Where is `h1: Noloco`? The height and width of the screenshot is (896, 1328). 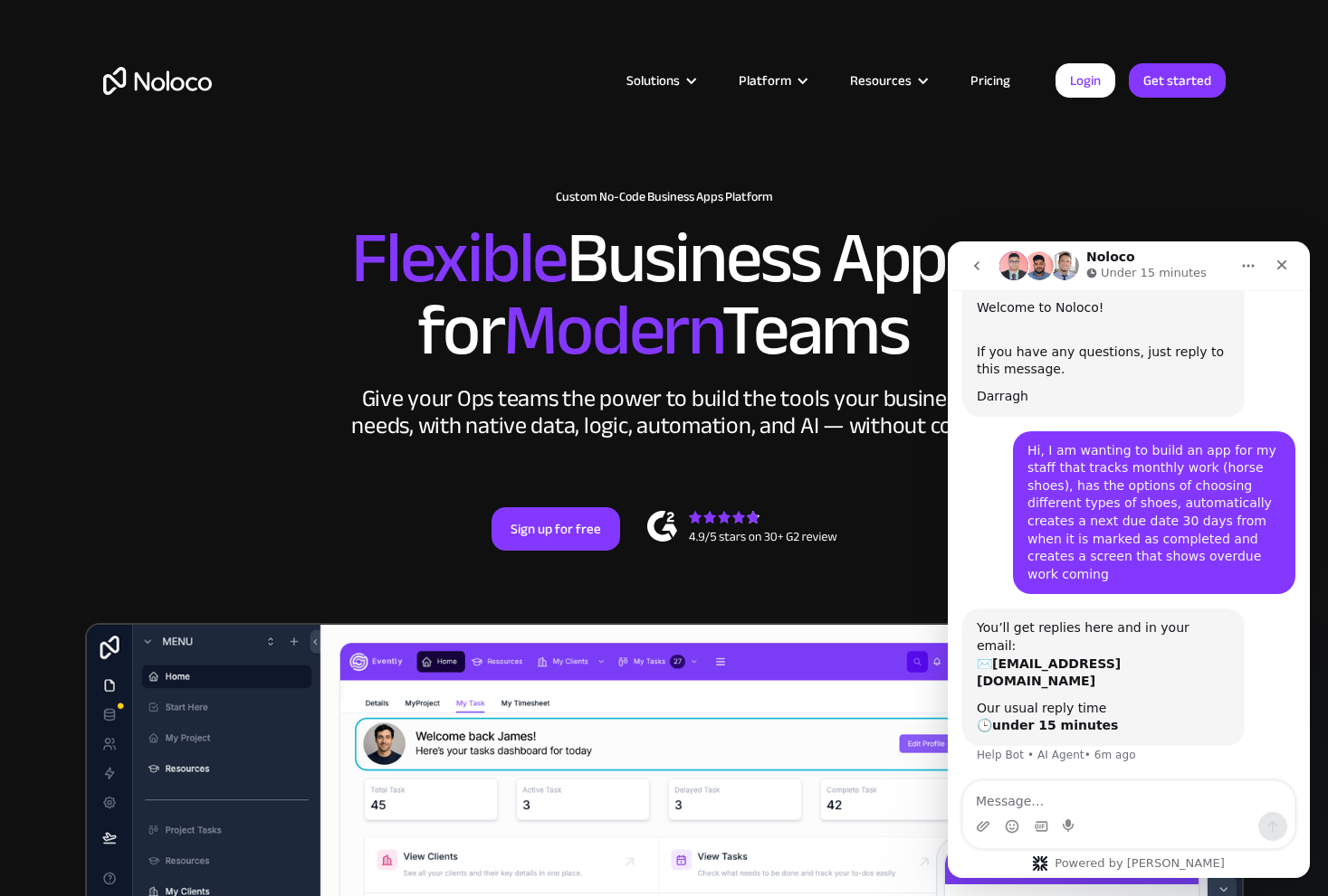 h1: Noloco is located at coordinates (163, 16).